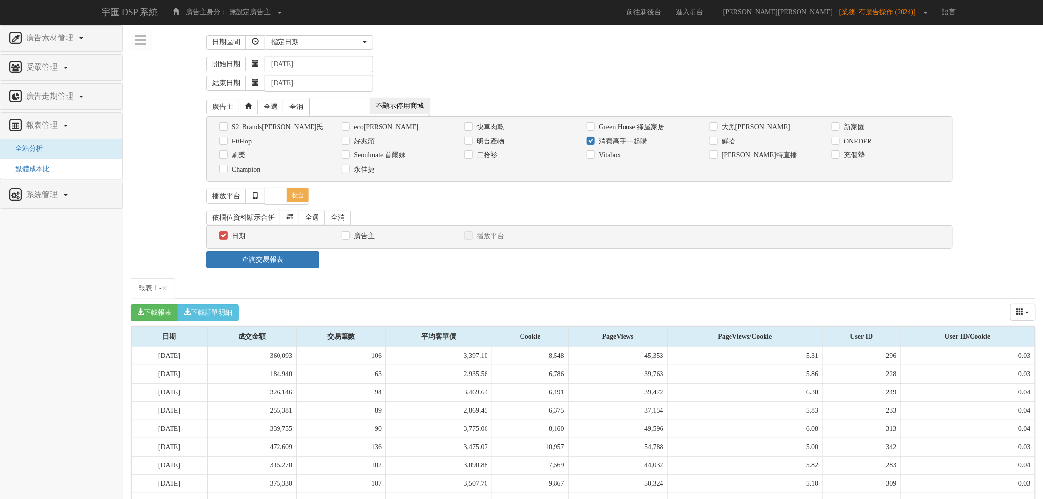 This screenshot has height=499, width=1043. Describe the element at coordinates (363, 236) in the screenshot. I see `label: 廣告主` at that location.